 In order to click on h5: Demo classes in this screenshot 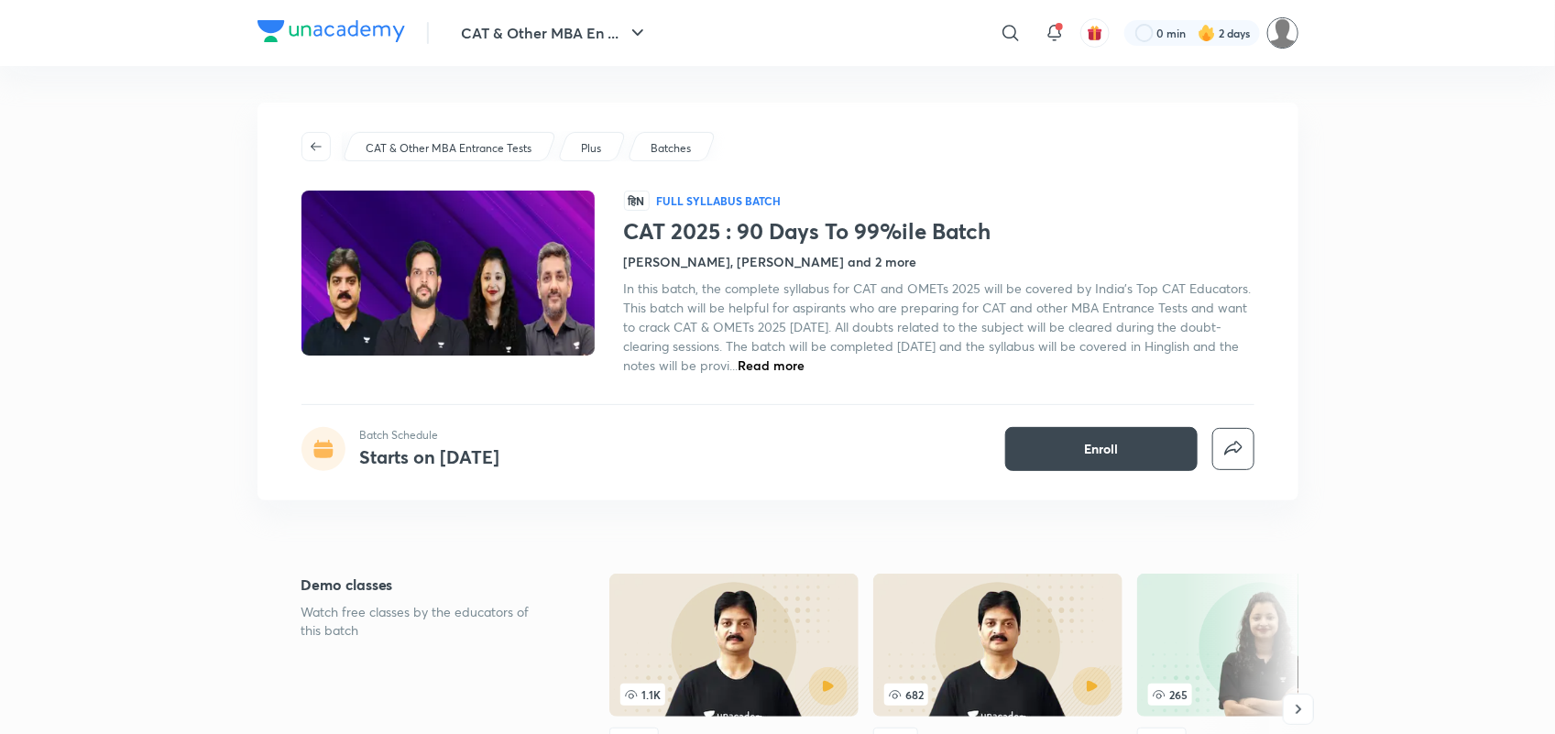, I will do `click(426, 585)`.